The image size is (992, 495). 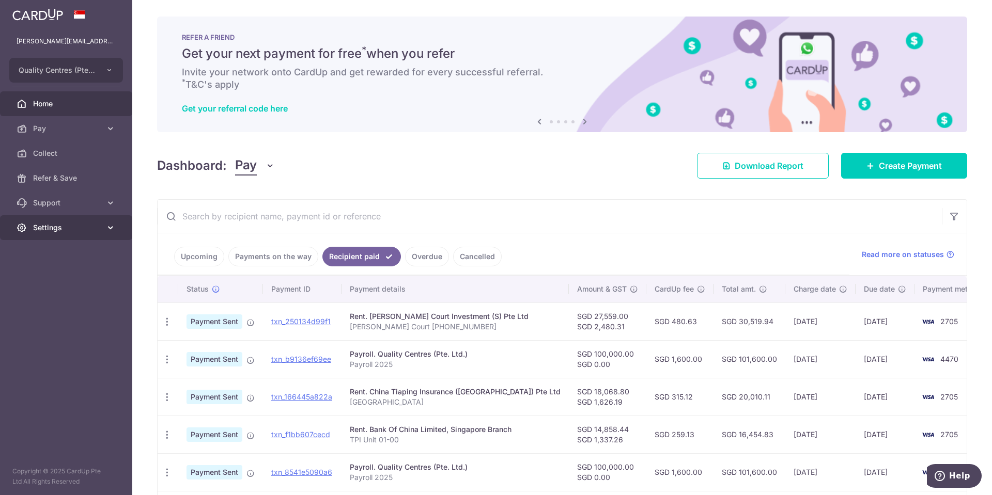 I want to click on a: txn_8541e5090a6, so click(x=302, y=472).